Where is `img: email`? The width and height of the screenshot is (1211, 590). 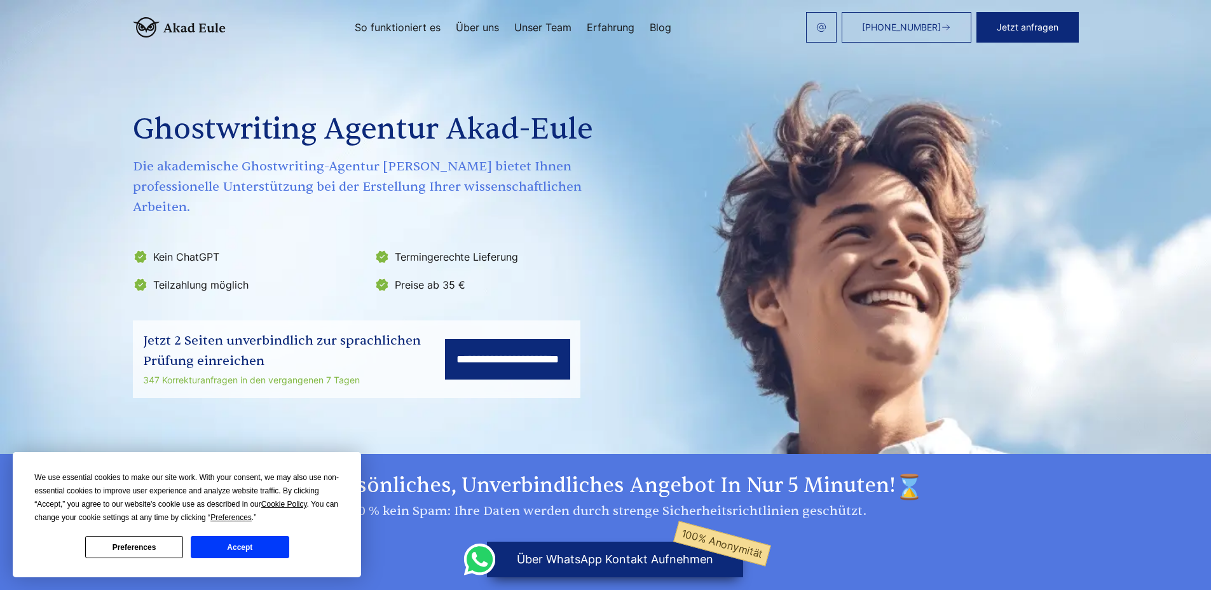
img: email is located at coordinates (821, 27).